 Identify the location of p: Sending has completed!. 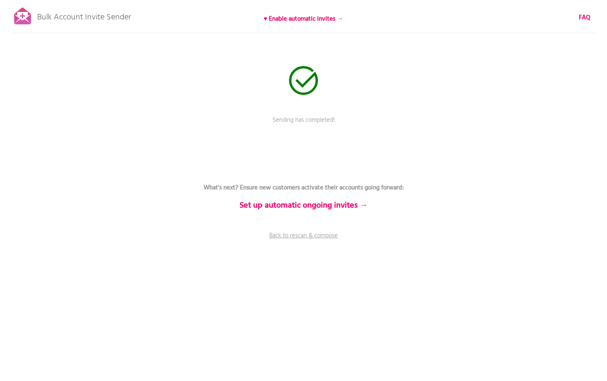
(303, 126).